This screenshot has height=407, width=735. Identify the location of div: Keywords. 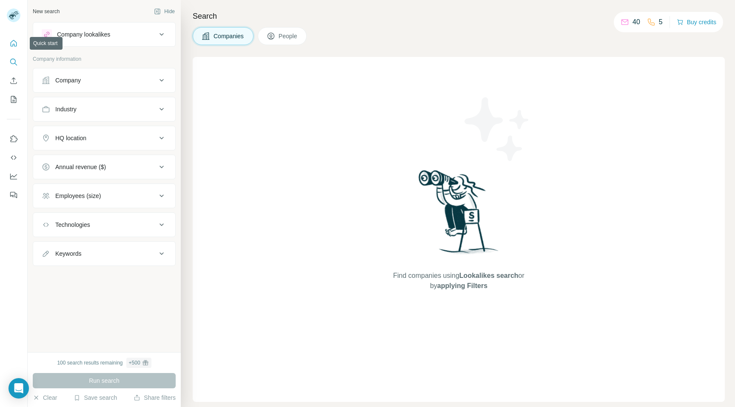
(68, 254).